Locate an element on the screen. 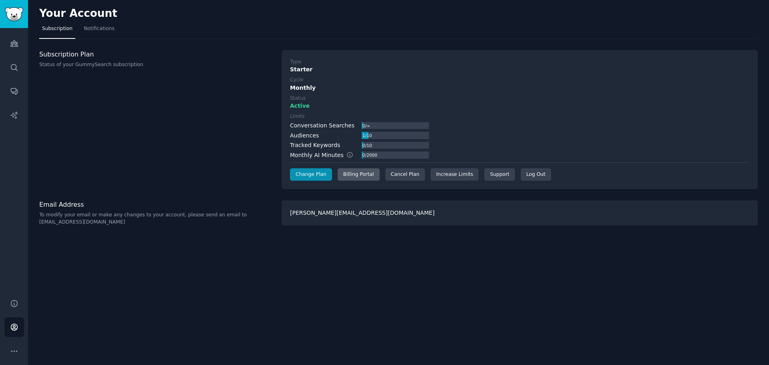  div: Log Out is located at coordinates (536, 175).